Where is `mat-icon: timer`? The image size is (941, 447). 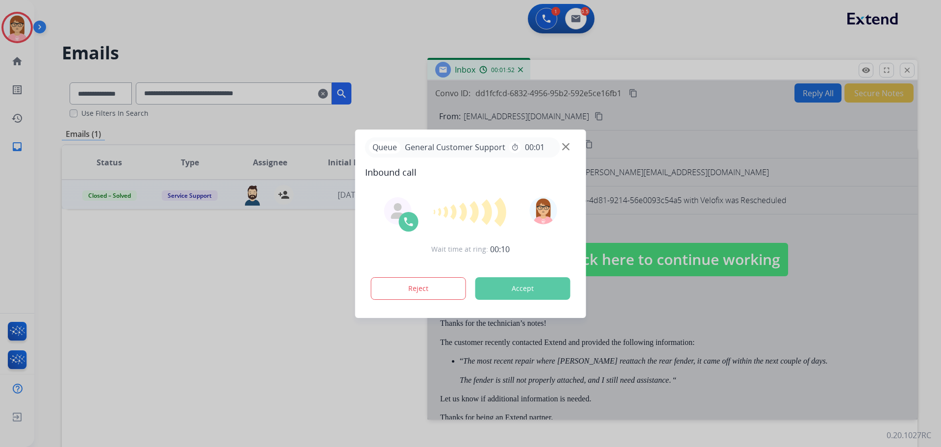 mat-icon: timer is located at coordinates (515, 147).